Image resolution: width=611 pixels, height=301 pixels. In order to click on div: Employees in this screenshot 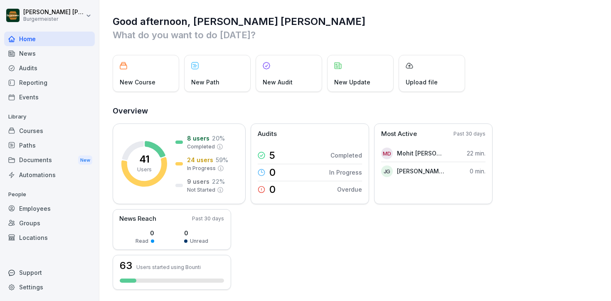, I will do `click(49, 208)`.